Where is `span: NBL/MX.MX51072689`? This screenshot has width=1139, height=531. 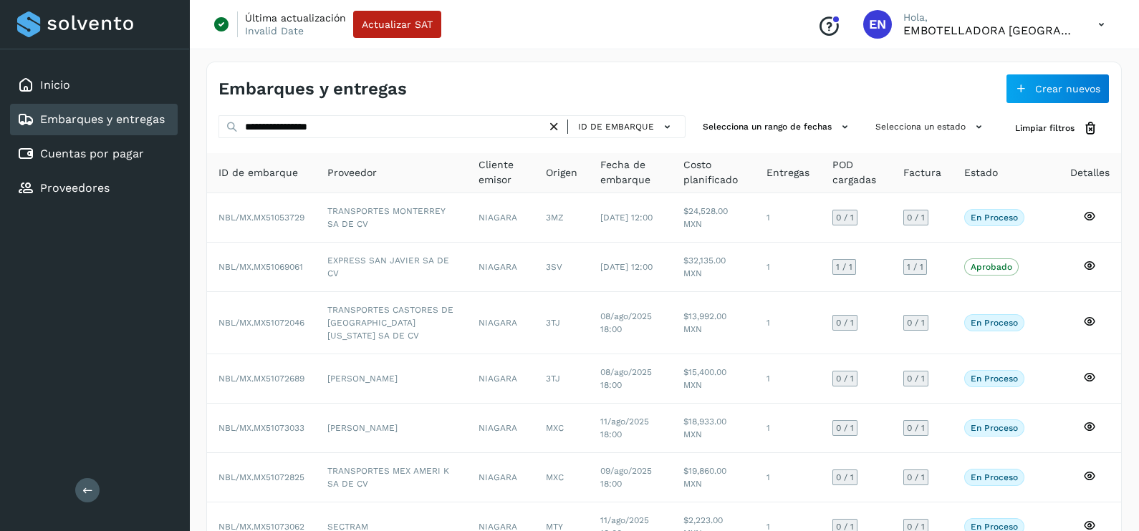 span: NBL/MX.MX51072689 is located at coordinates (261, 379).